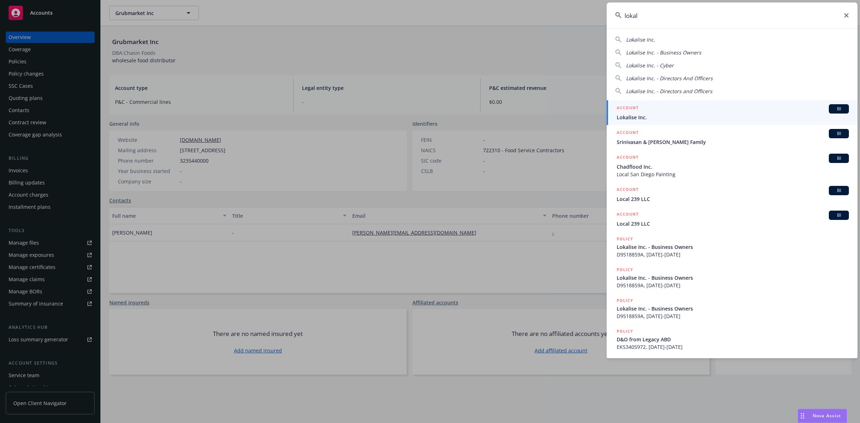  Describe the element at coordinates (732, 113) in the screenshot. I see `a: ACCOUNTBILokalise Inc.` at that location.